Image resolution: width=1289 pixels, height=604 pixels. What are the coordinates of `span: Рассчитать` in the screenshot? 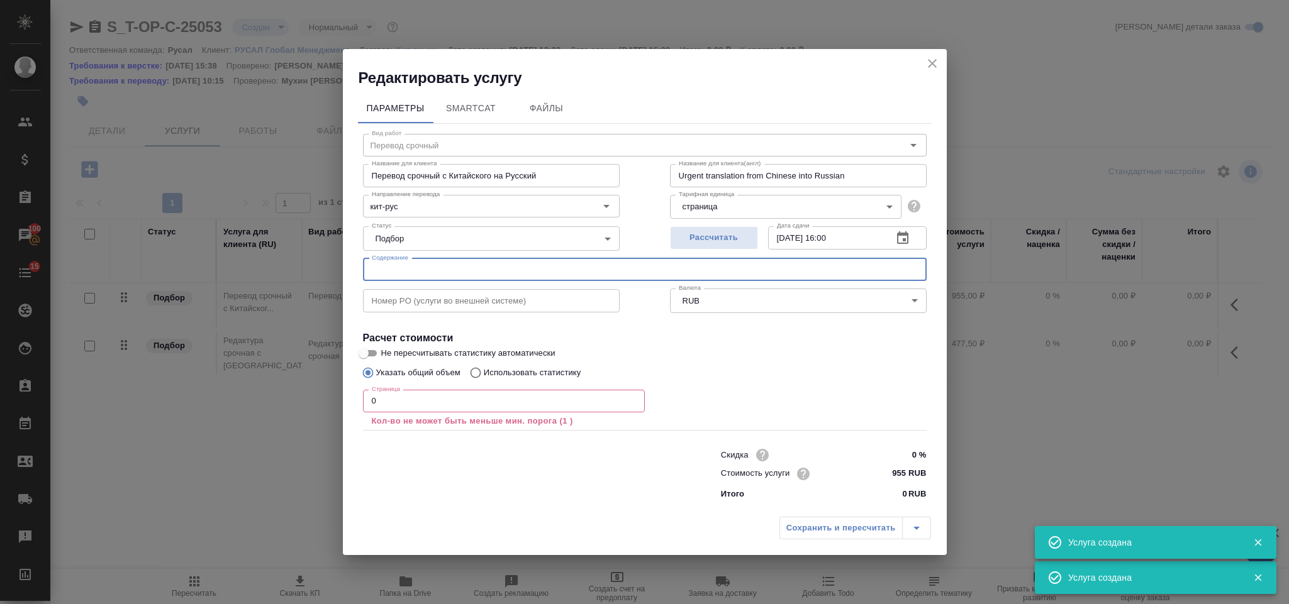 It's located at (714, 238).